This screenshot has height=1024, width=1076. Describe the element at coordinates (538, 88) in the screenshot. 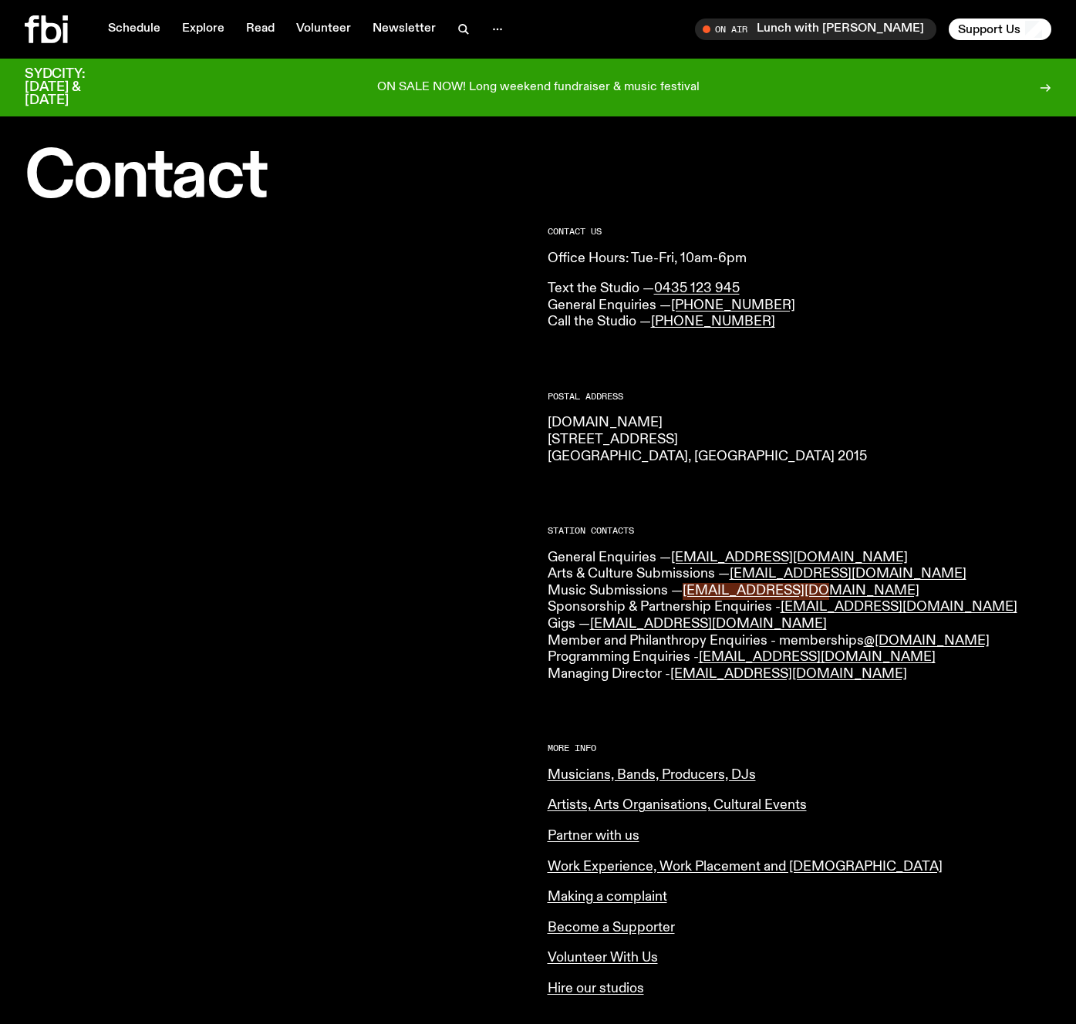

I see `p: ON SALE NOW! Long weekend fundraiser & music festival` at that location.